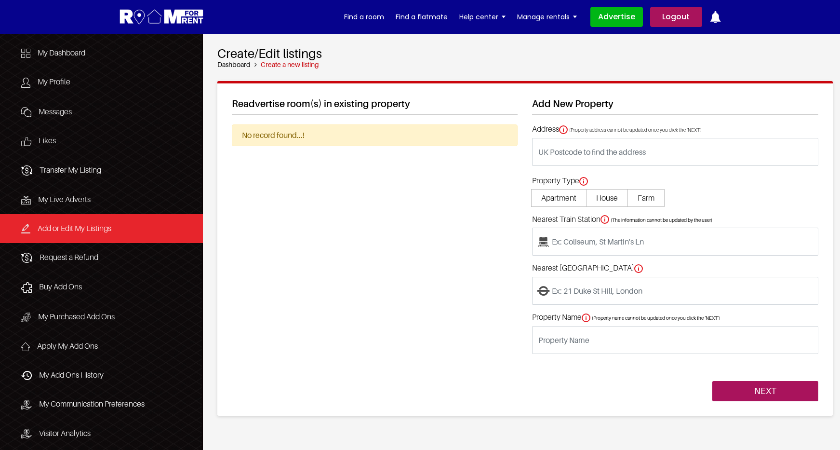 This screenshot has height=450, width=840. Describe the element at coordinates (285, 65) in the screenshot. I see `li: Create a new listing` at that location.